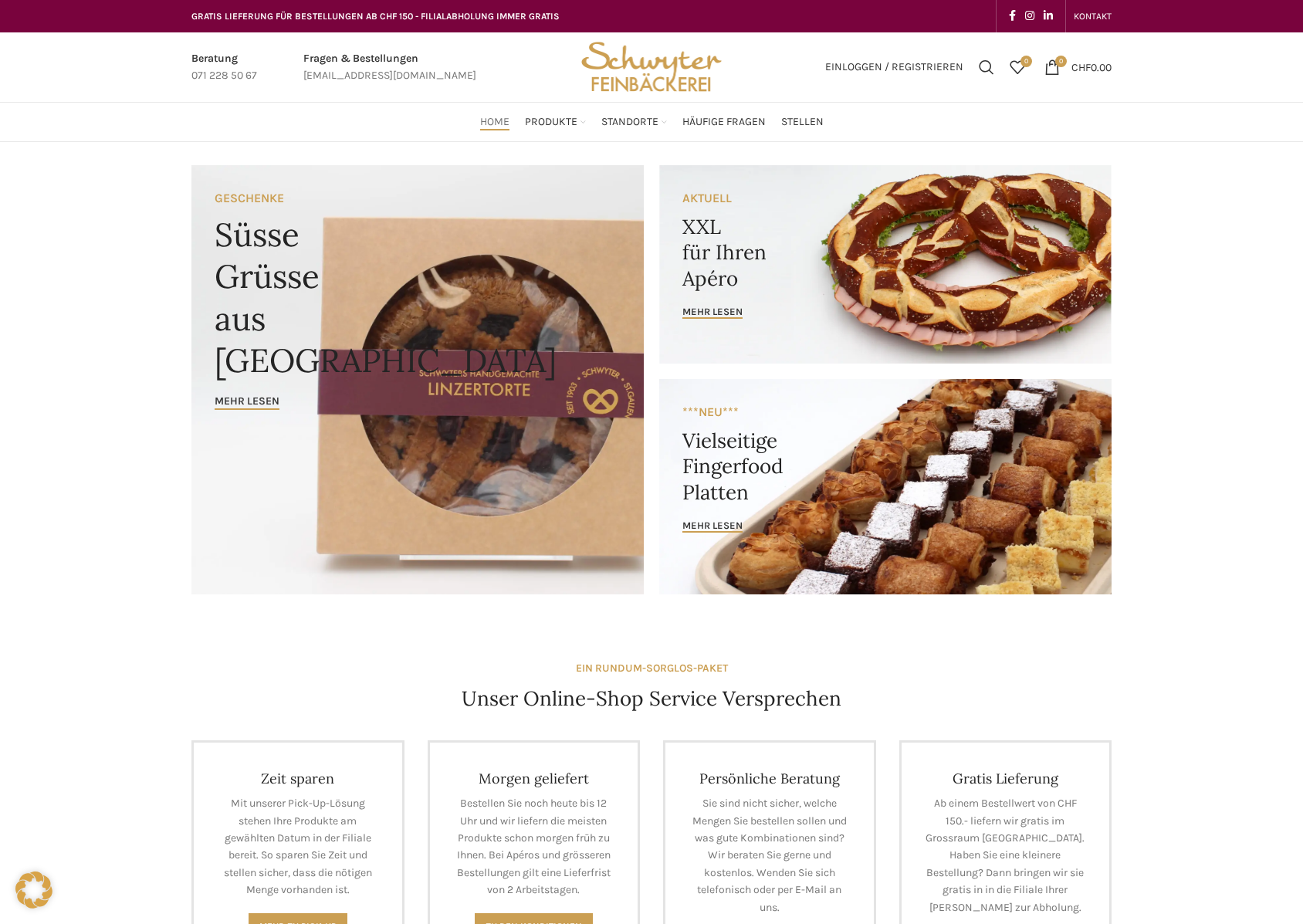 The image size is (1303, 924). What do you see at coordinates (987, 67) in the screenshot?
I see `a: Suchen` at bounding box center [987, 67].